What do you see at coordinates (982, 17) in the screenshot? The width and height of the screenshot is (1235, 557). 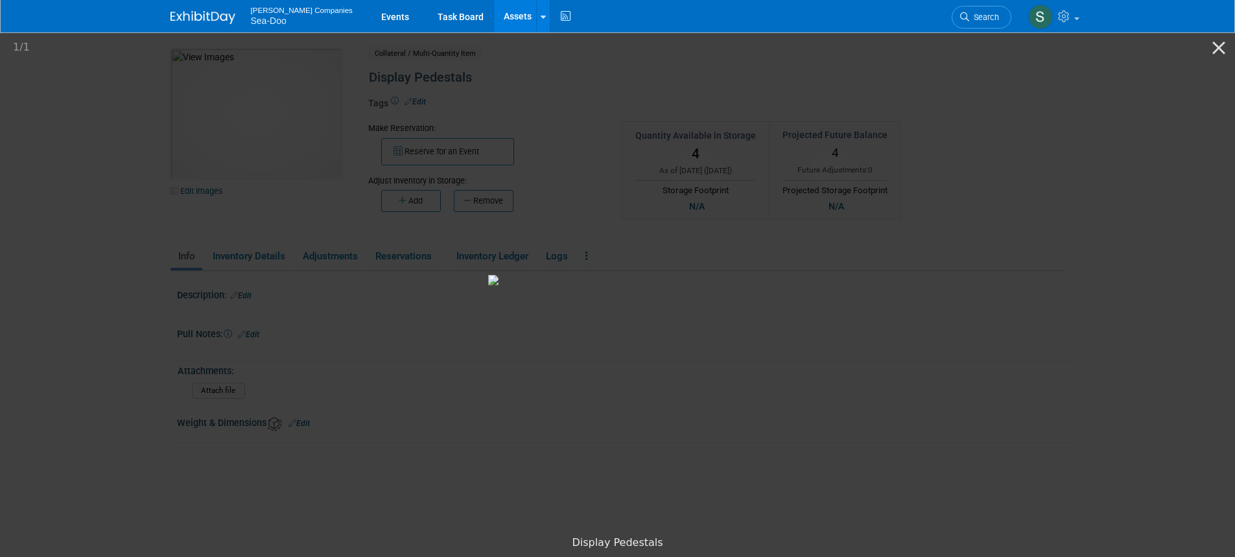 I see `a: Search` at bounding box center [982, 17].